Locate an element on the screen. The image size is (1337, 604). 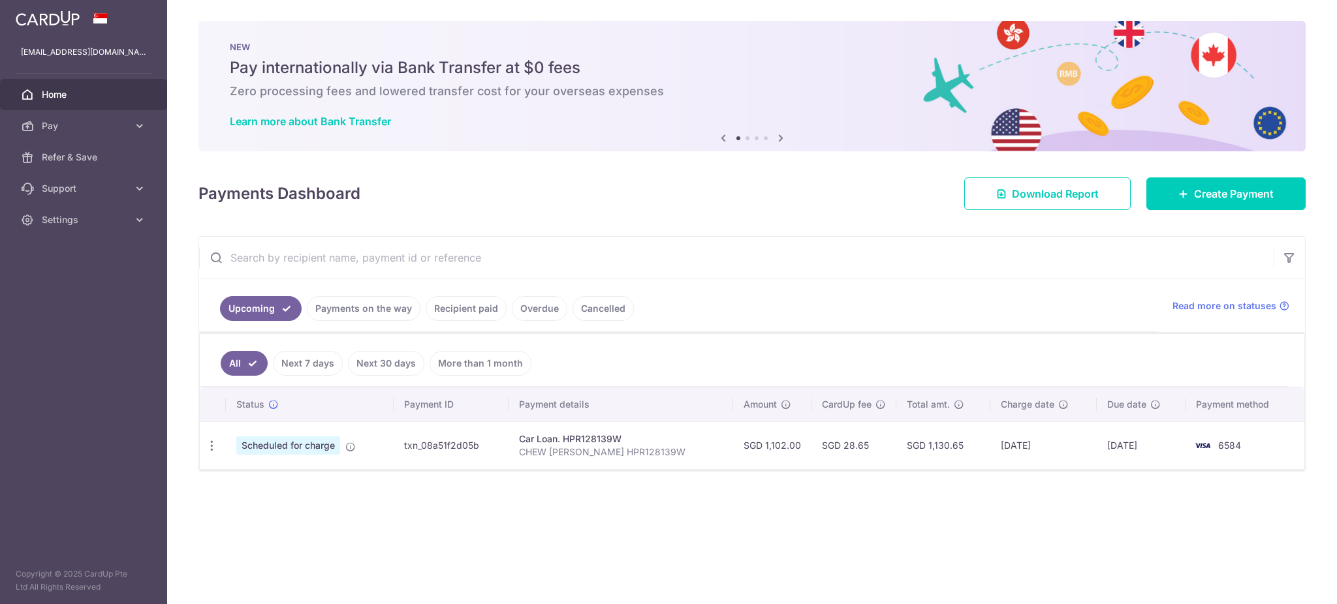
span: 6584 is located at coordinates (1229, 445).